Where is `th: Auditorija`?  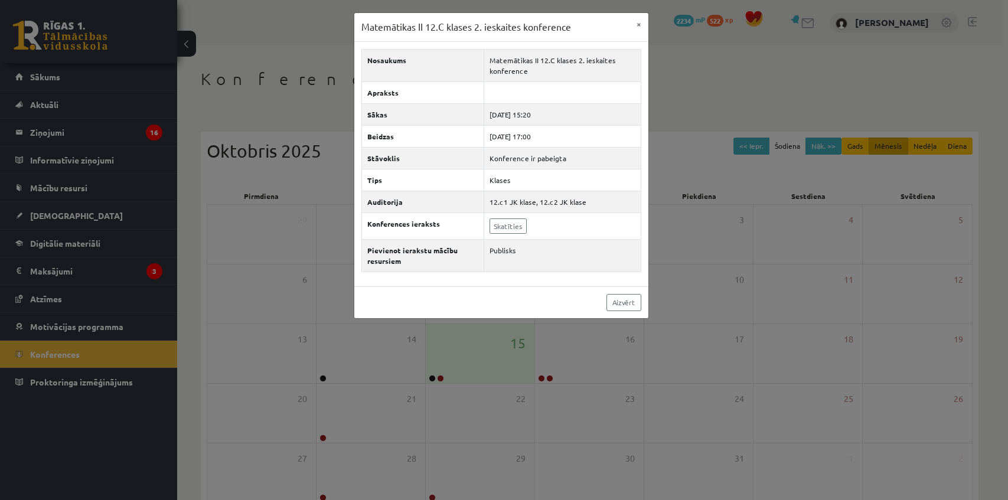 th: Auditorija is located at coordinates (423, 201).